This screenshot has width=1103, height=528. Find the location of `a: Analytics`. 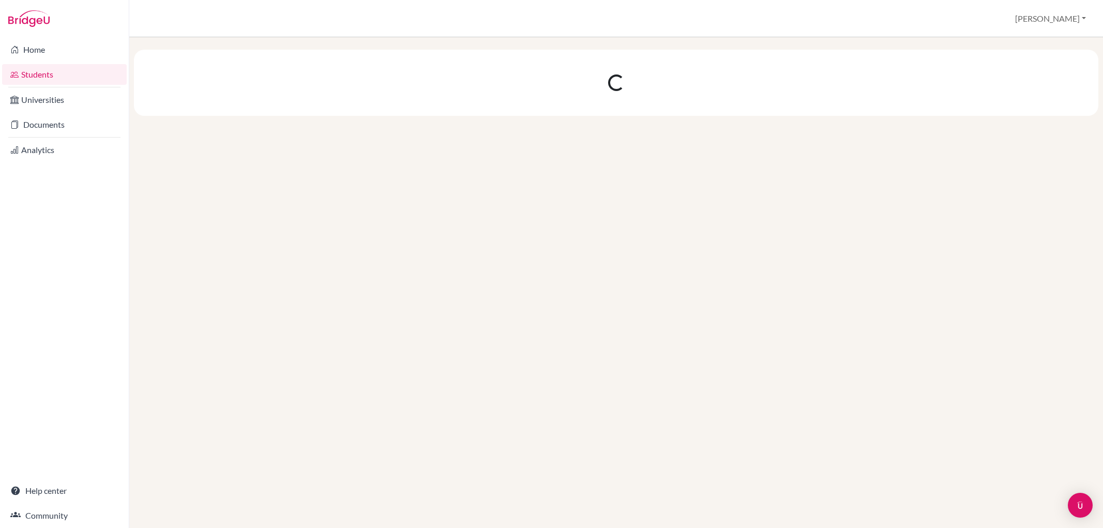

a: Analytics is located at coordinates (64, 150).